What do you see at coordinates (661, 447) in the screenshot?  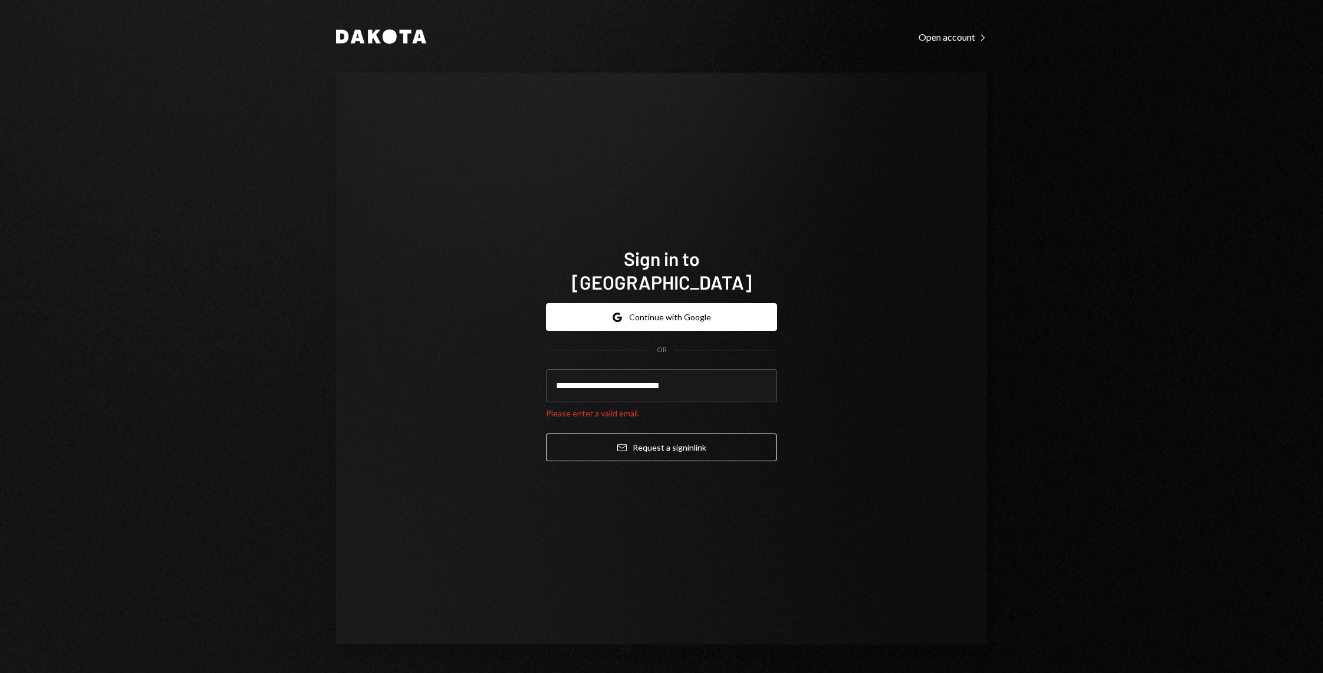 I see `button: Request a signinlink` at bounding box center [661, 447].